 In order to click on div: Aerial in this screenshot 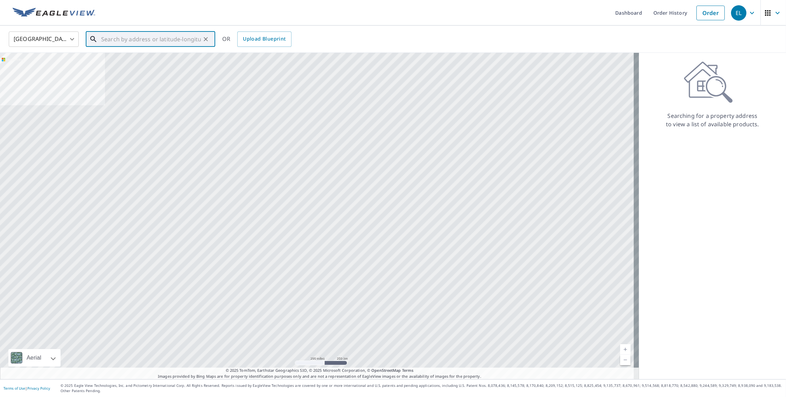, I will do `click(34, 358)`.